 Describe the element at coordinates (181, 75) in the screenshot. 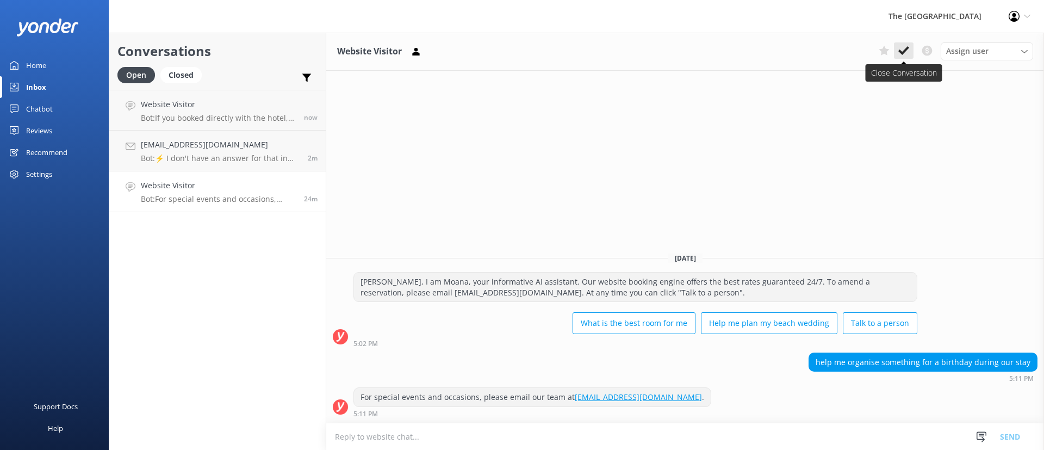

I see `div: Closed` at that location.